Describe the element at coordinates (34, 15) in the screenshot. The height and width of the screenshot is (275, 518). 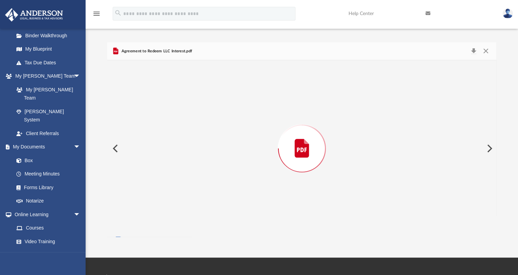
I see `img: Anderson Advisors Platinum Portal` at that location.